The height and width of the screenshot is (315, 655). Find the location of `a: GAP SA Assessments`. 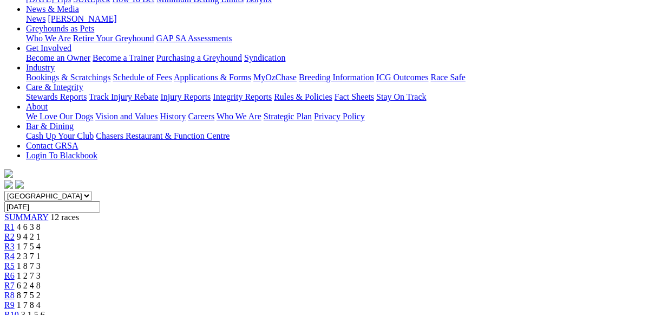

a: GAP SA Assessments is located at coordinates (194, 38).